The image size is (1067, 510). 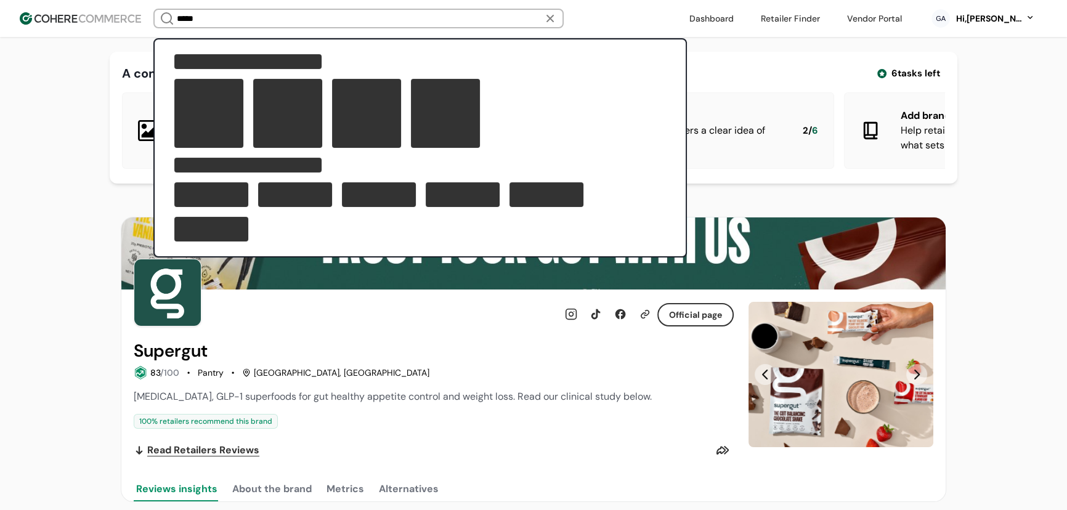 I want to click on button: Metrics, so click(x=345, y=489).